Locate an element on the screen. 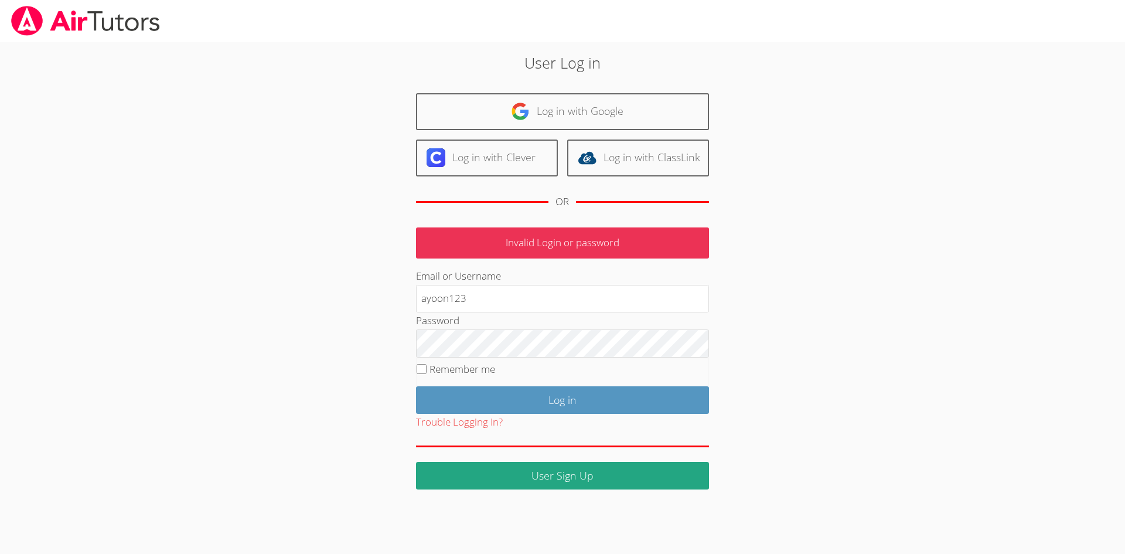 The width and height of the screenshot is (1125, 554). img: classlink-logo-d6bb404cc1216ec64c9a2012d9dc4662098be43eaf13dc465df04b49fa7ab582.svg is located at coordinates (587, 158).